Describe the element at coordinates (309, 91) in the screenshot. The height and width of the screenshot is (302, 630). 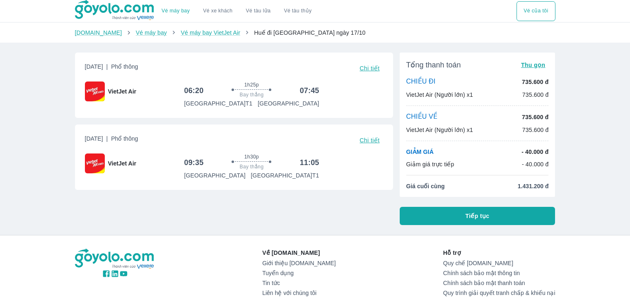
I see `h6: 07:45` at that location.